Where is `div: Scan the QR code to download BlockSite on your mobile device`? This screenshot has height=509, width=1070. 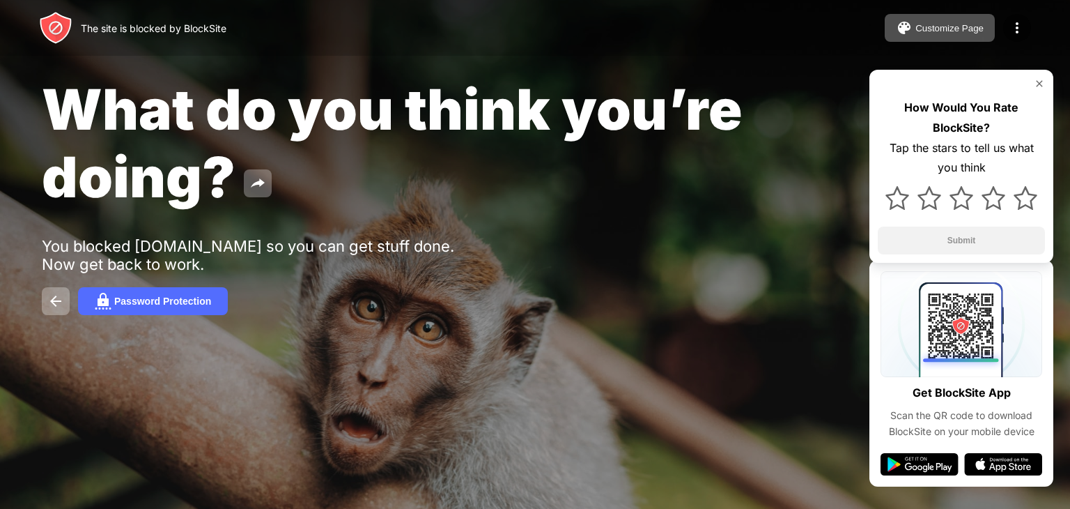 div: Scan the QR code to download BlockSite on your mobile device is located at coordinates (961, 423).